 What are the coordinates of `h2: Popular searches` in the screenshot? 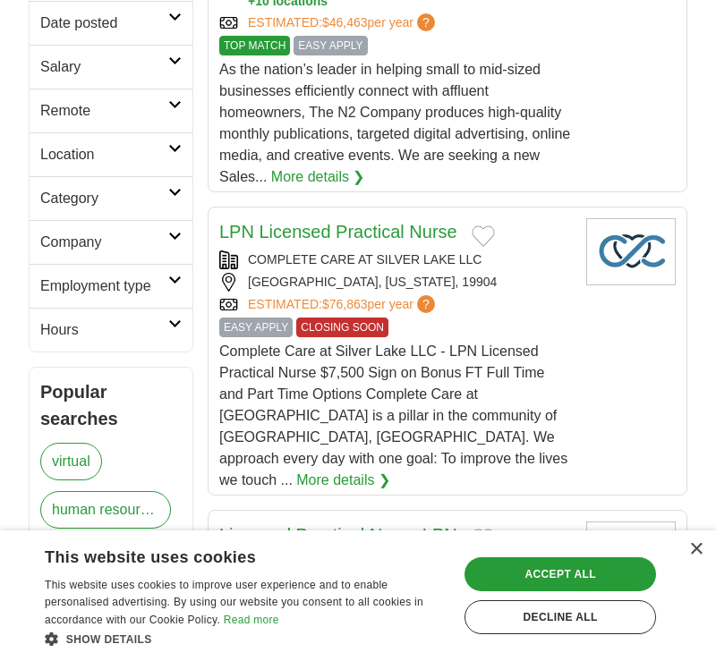 It's located at (111, 405).